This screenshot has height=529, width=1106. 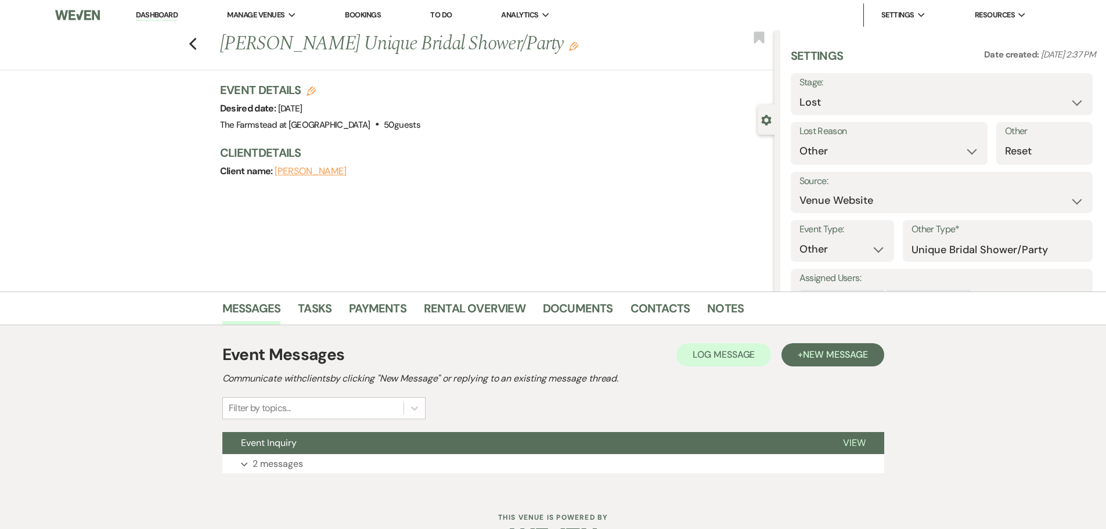 I want to click on h2: Communicate with clients by clicking "New Message" or replying to an existing message thread., so click(x=553, y=378).